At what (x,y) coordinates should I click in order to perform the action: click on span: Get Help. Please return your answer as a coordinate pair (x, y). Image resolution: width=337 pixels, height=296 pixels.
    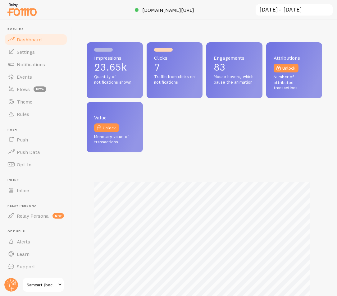
    Looking at the image, I should click on (38, 231).